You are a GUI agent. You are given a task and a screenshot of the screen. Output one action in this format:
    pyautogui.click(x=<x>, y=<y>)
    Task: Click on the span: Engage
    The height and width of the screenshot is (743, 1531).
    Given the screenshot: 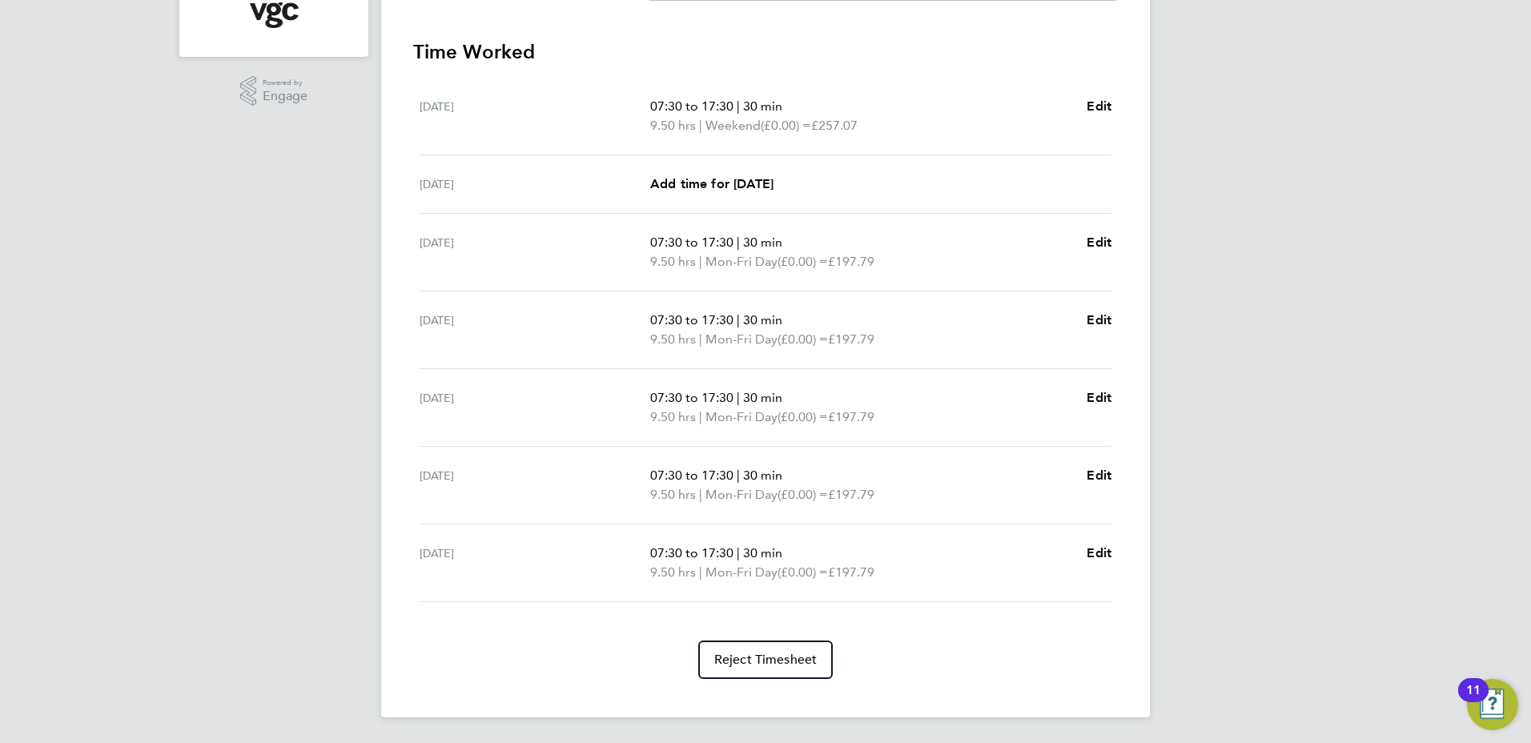 What is the action you would take?
    pyautogui.click(x=285, y=96)
    